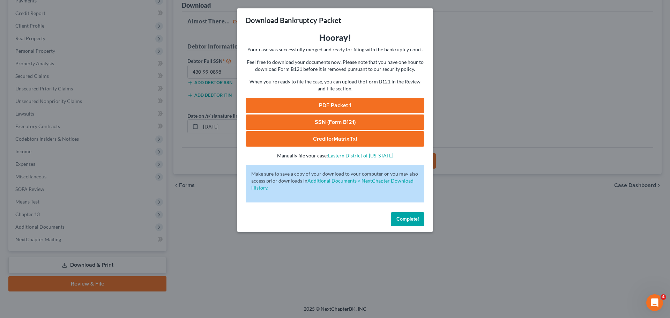 The width and height of the screenshot is (670, 318). What do you see at coordinates (335, 181) in the screenshot?
I see `p: Make sure to save a copy of your download to your computer or you may also access prior downloads in` at bounding box center [335, 181].